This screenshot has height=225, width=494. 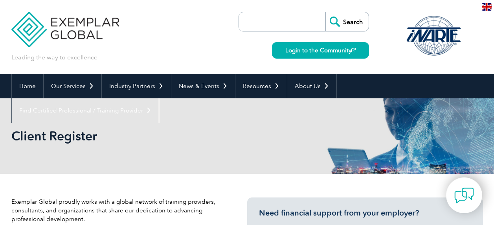 What do you see at coordinates (347, 22) in the screenshot?
I see `input: Search` at bounding box center [347, 22].